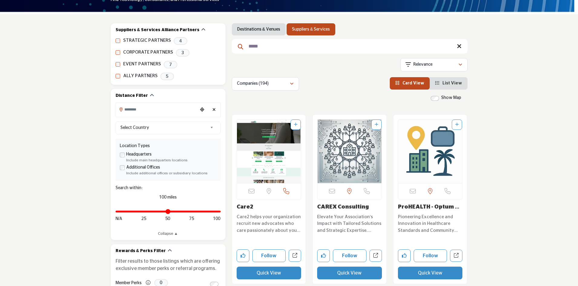  I want to click on label: EVENT PARTNERS, so click(142, 64).